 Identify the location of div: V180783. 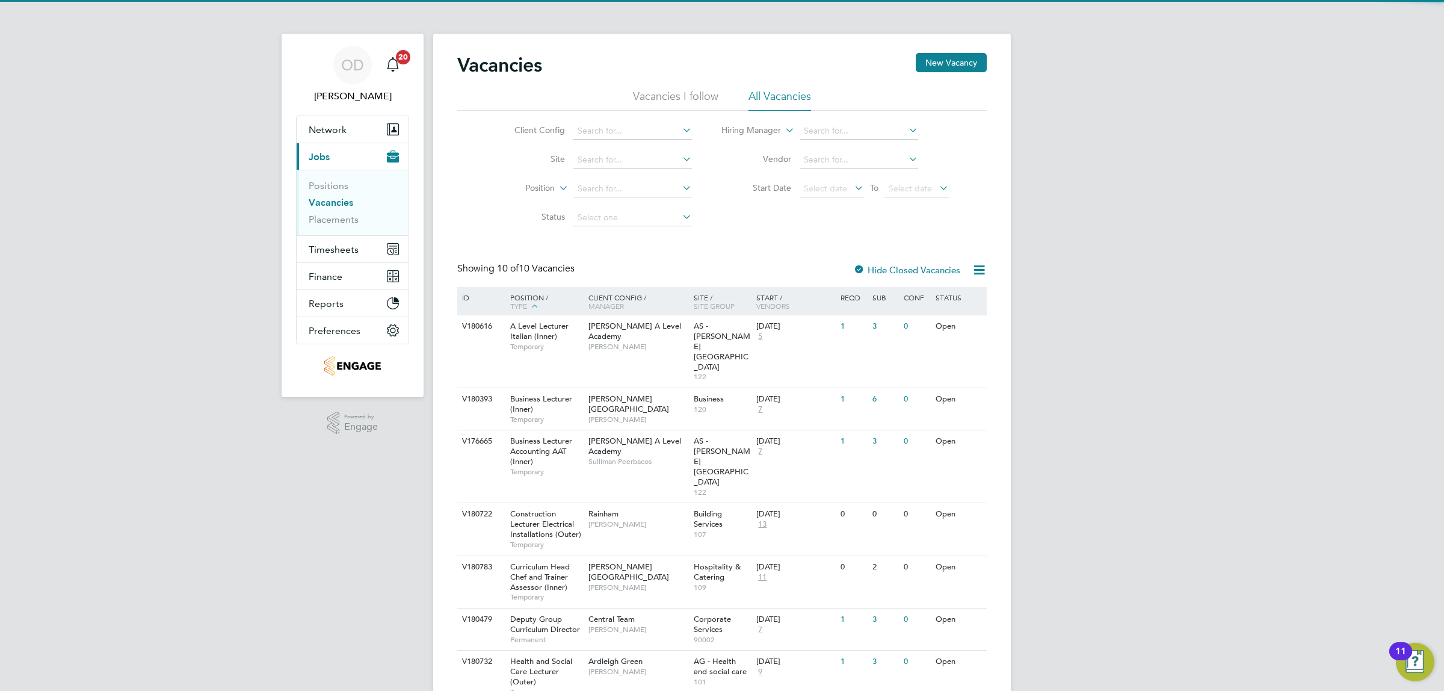
(480, 567).